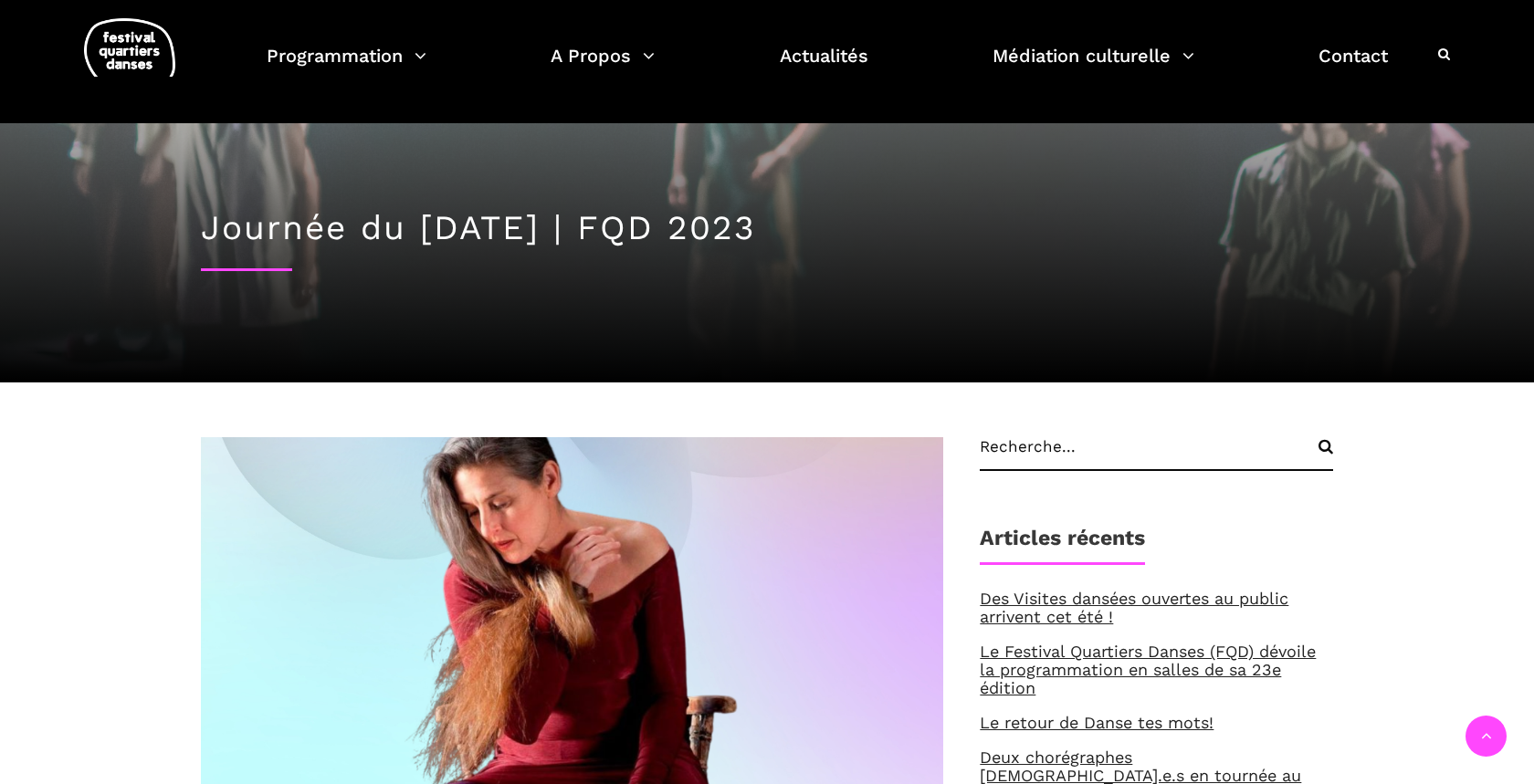  Describe the element at coordinates (1092, 66) in the screenshot. I see `a: Médiation culturelle` at that location.